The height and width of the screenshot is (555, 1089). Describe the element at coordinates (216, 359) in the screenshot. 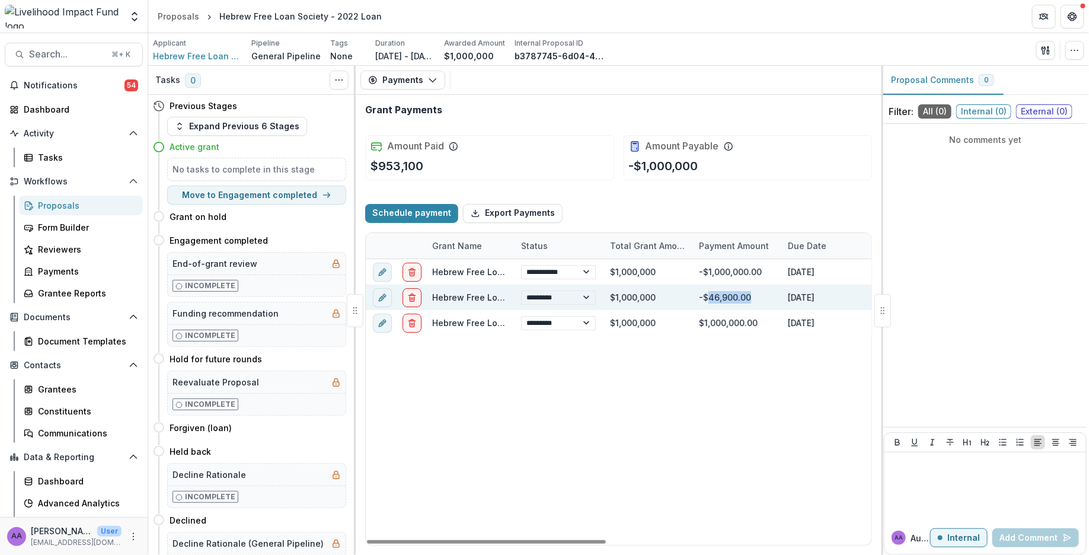

I see `h4: Hold for future rounds` at that location.